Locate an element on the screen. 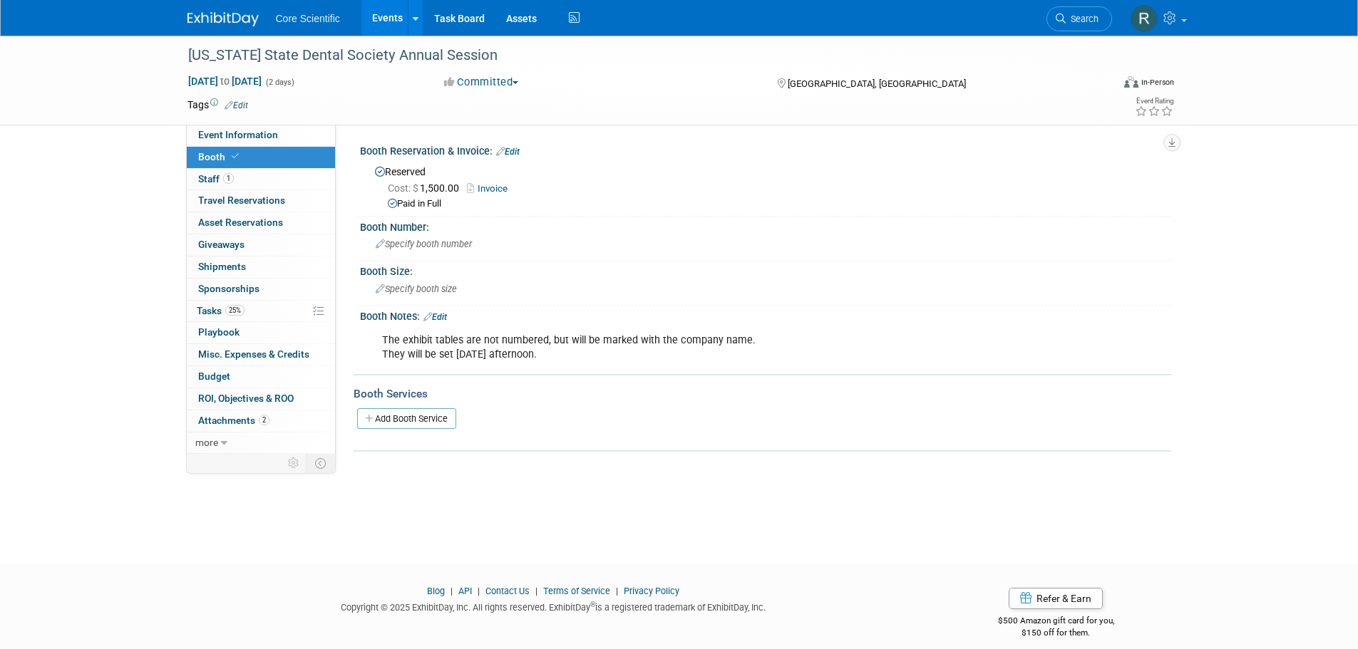  div: Booth Size: is located at coordinates (765, 269).